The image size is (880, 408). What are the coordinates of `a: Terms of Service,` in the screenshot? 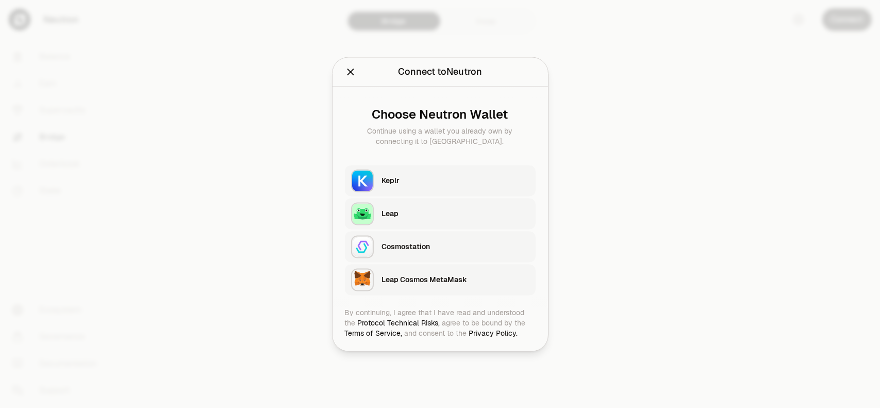 It's located at (374, 333).